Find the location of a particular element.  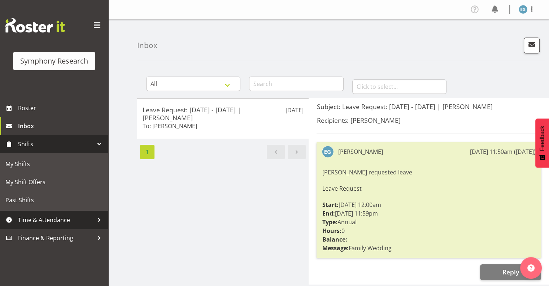

a: Next page is located at coordinates (297, 152).